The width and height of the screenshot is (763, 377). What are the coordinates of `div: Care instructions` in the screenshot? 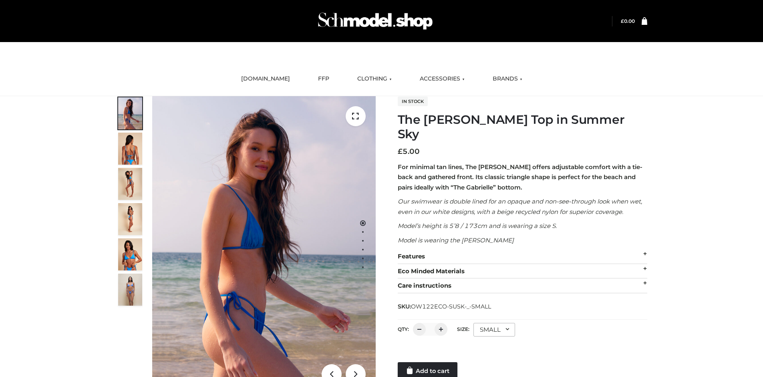 It's located at (522, 286).